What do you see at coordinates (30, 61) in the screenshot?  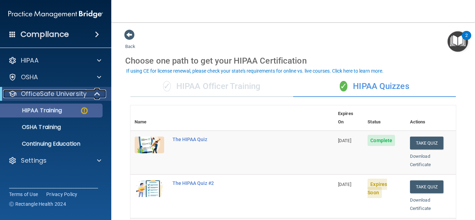 I see `p: HIPAA` at bounding box center [30, 61].